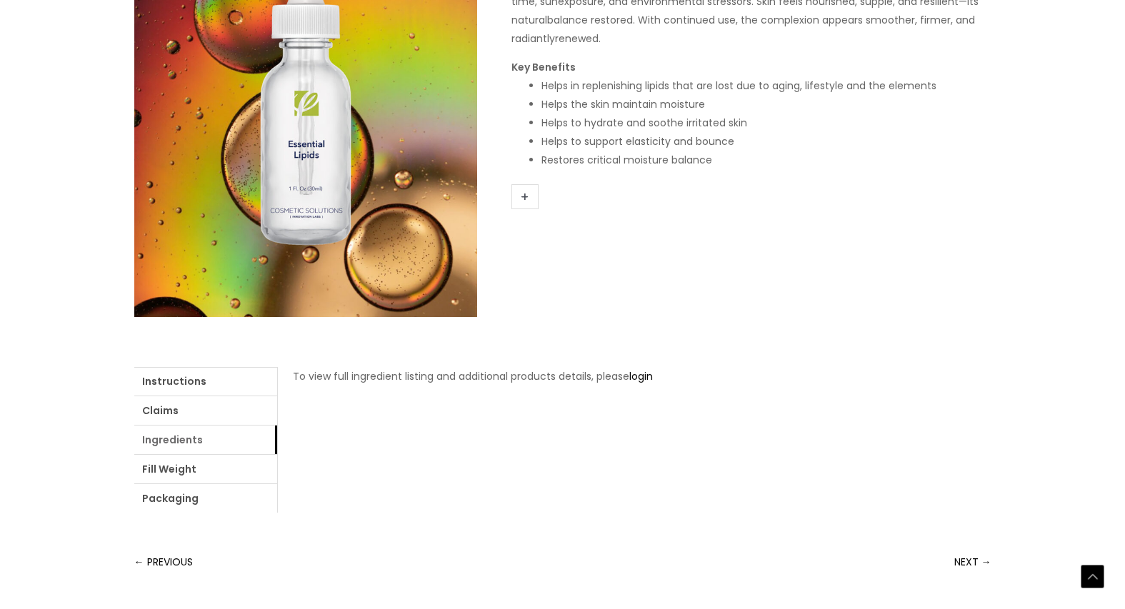  What do you see at coordinates (206, 469) in the screenshot?
I see `a: Fill Weight` at bounding box center [206, 469].